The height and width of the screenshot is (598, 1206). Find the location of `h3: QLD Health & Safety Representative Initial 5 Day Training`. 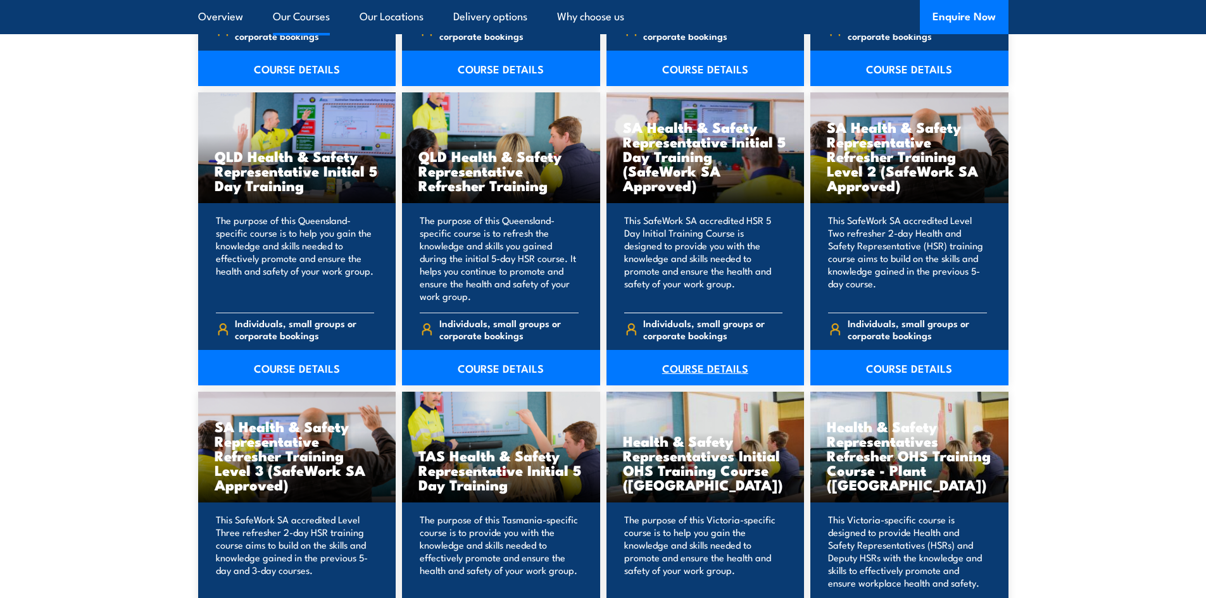

h3: QLD Health & Safety Representative Initial 5 Day Training is located at coordinates (297, 170).